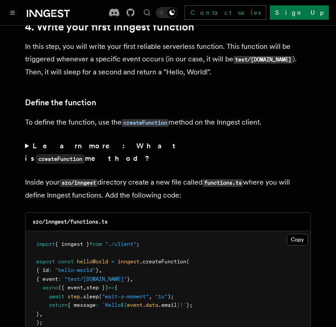 Image resolution: width=336 pixels, height=327 pixels. I want to click on span: inngest, so click(128, 261).